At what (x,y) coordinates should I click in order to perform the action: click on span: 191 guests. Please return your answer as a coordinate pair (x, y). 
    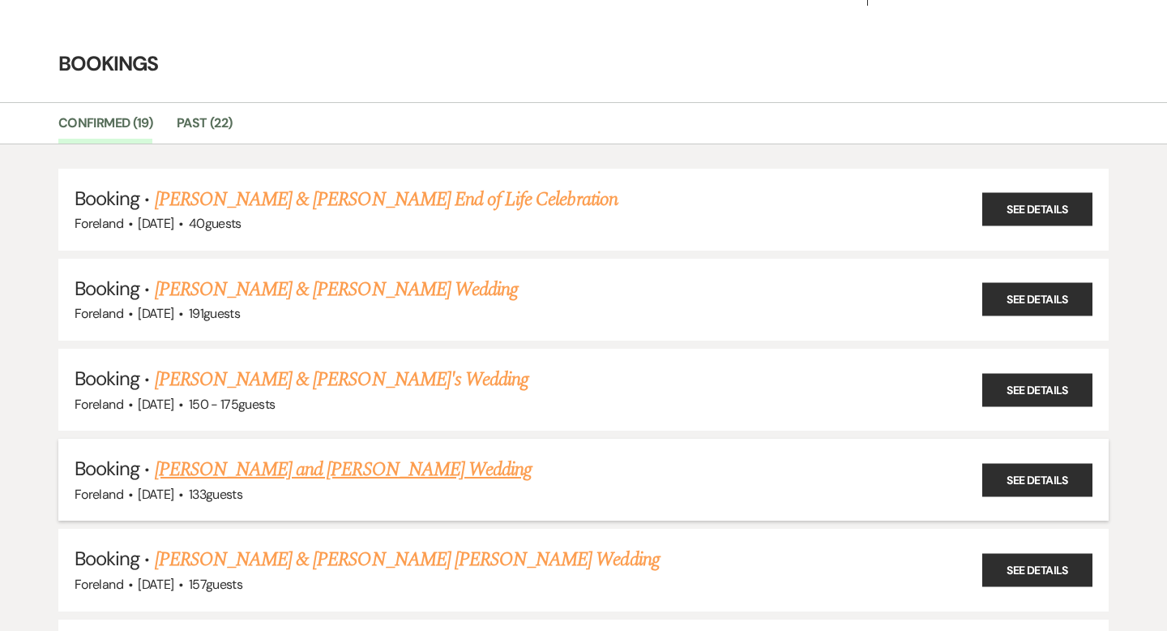
    Looking at the image, I should click on (214, 313).